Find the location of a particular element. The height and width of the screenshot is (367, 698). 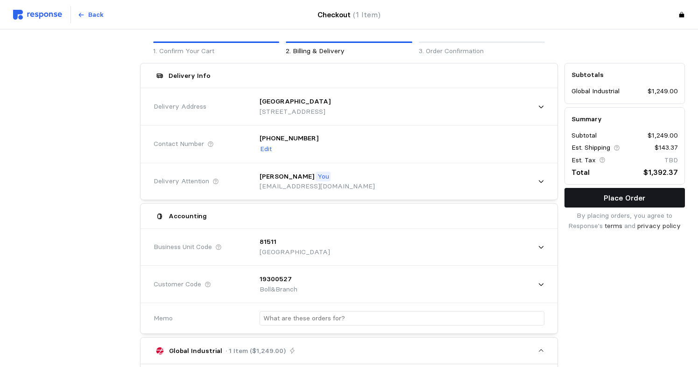

p: By placing orders, you agree to Response's and is located at coordinates (625, 221).